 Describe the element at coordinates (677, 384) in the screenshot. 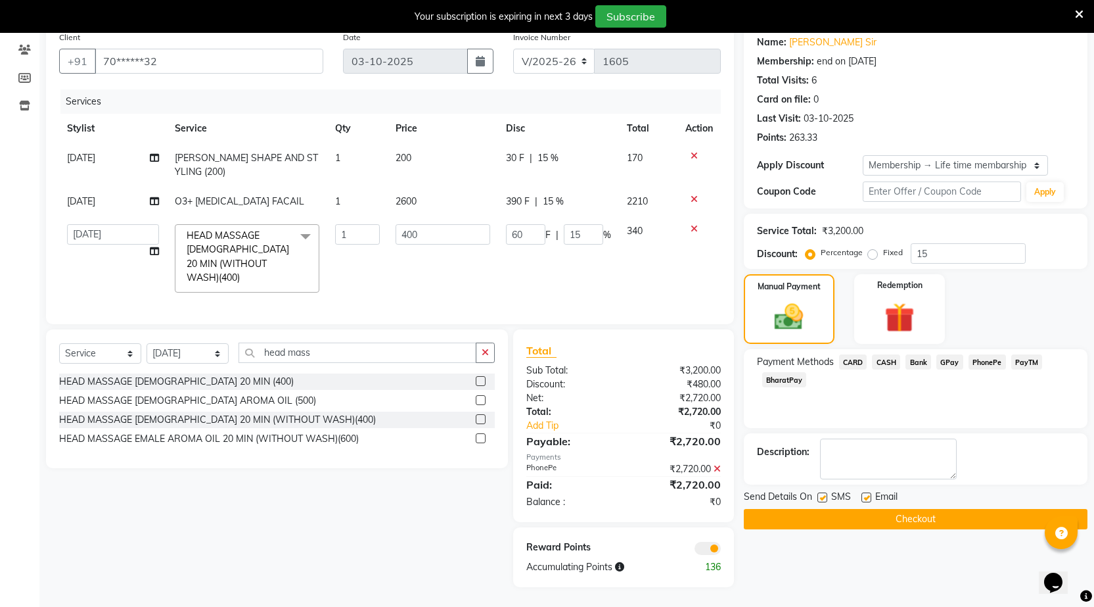

I see `div: ₹480.00` at that location.